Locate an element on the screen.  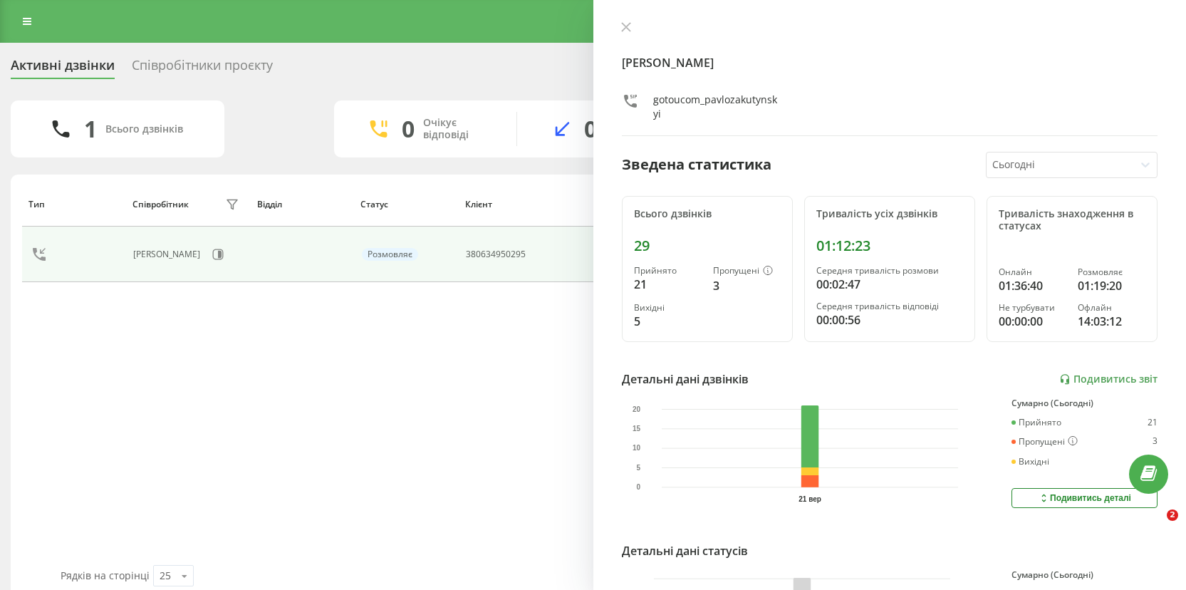
div: Активні дзвінки is located at coordinates (63, 68).